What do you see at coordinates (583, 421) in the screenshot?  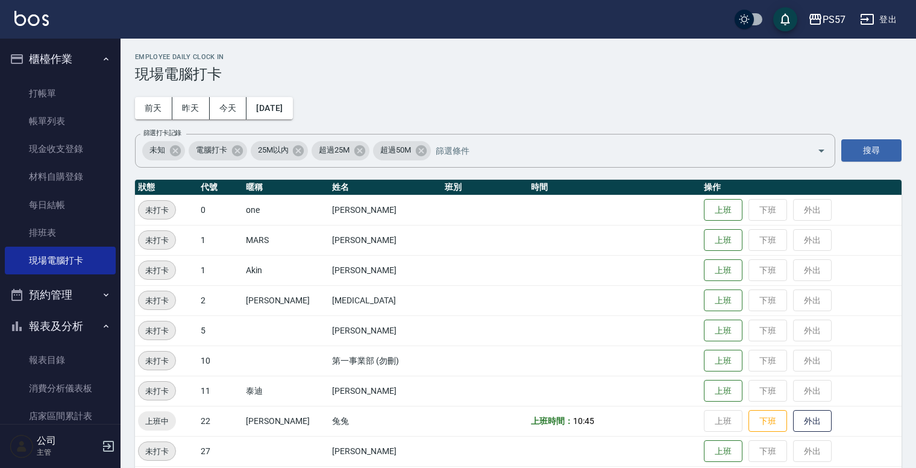 I see `span: 10:45` at bounding box center [583, 421].